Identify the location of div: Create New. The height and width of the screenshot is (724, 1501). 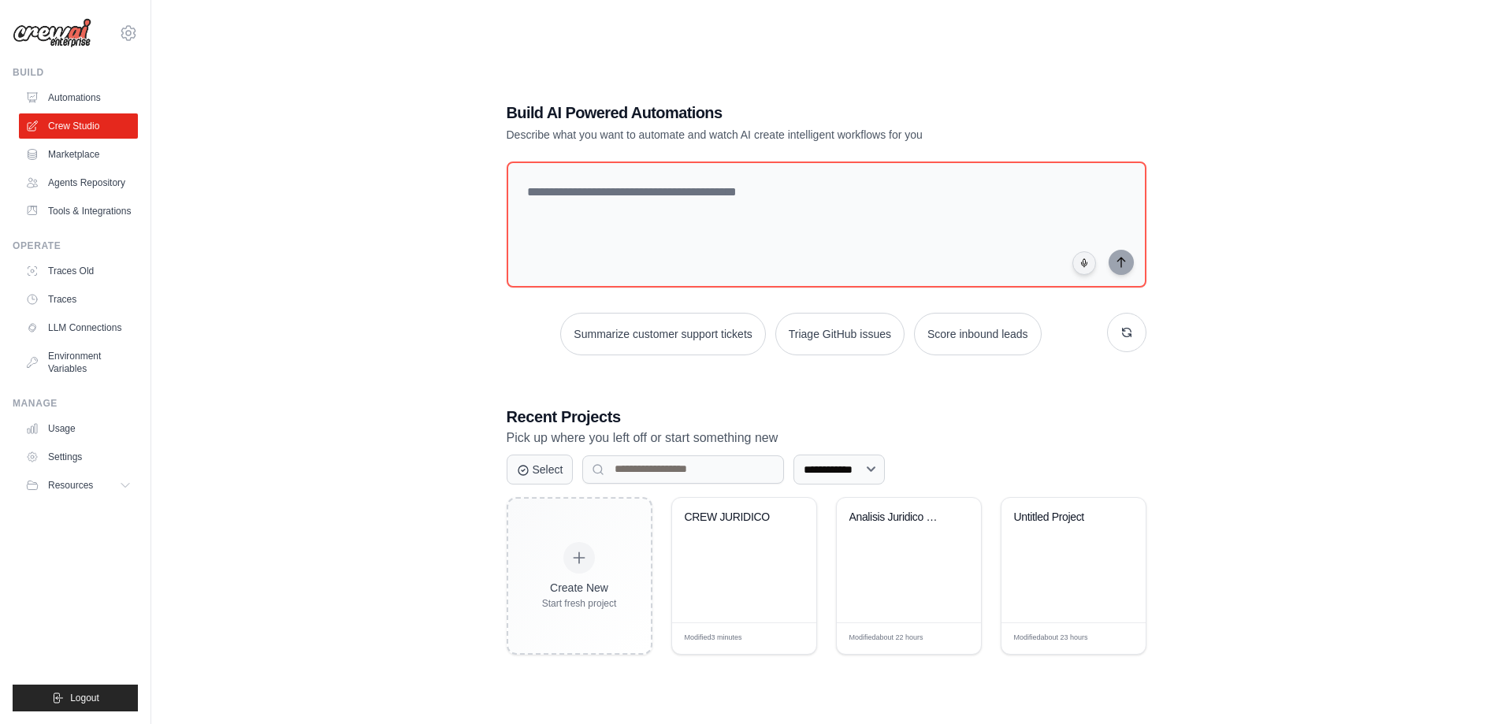
(579, 588).